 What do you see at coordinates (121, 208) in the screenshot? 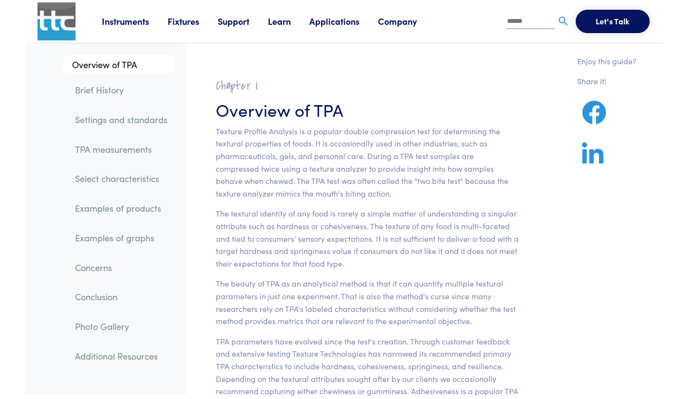
I see `a: Examples of products` at bounding box center [121, 208].